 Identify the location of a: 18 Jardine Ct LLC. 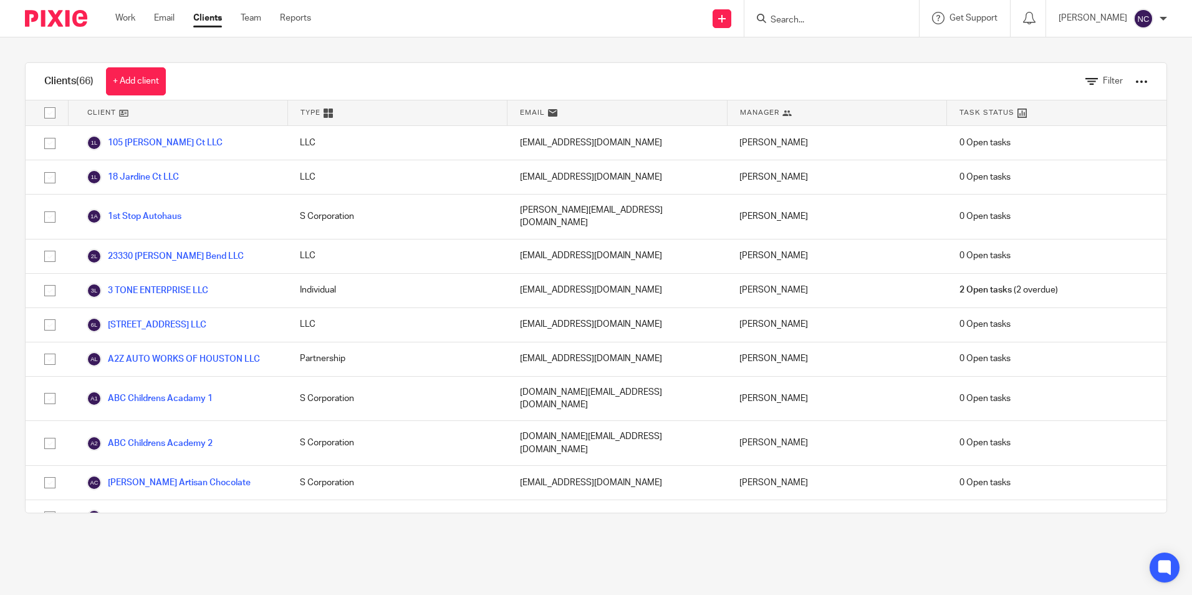
(133, 177).